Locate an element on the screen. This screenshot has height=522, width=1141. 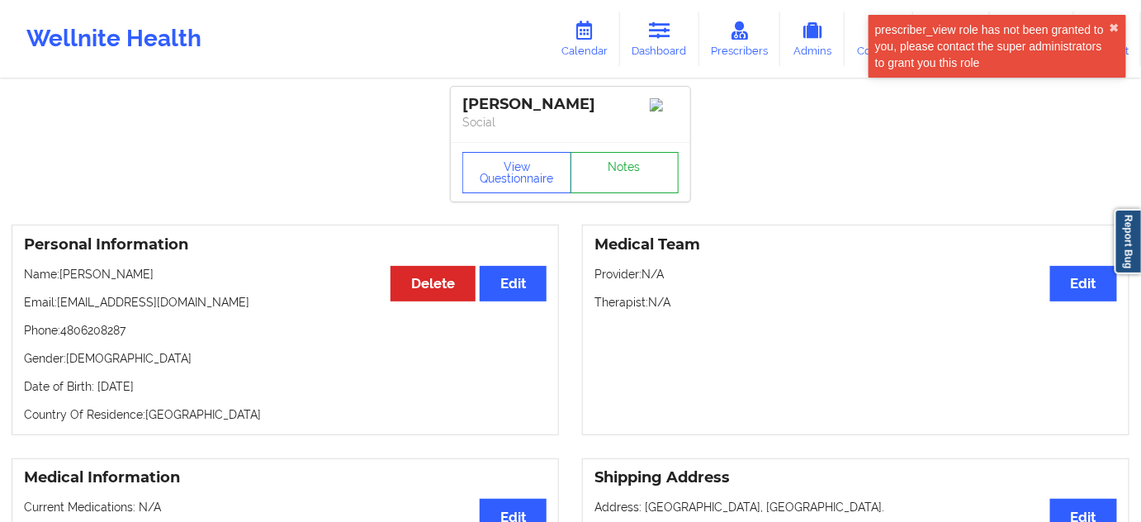
h3: Medical Team is located at coordinates (856, 244).